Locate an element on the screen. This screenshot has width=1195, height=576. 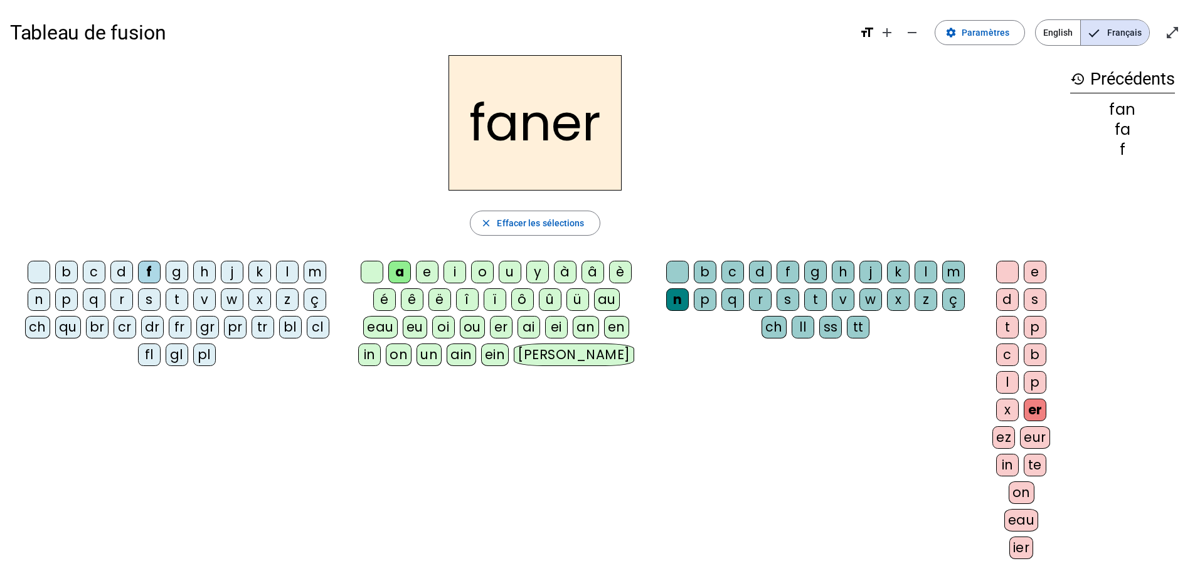
div: en is located at coordinates (616, 327).